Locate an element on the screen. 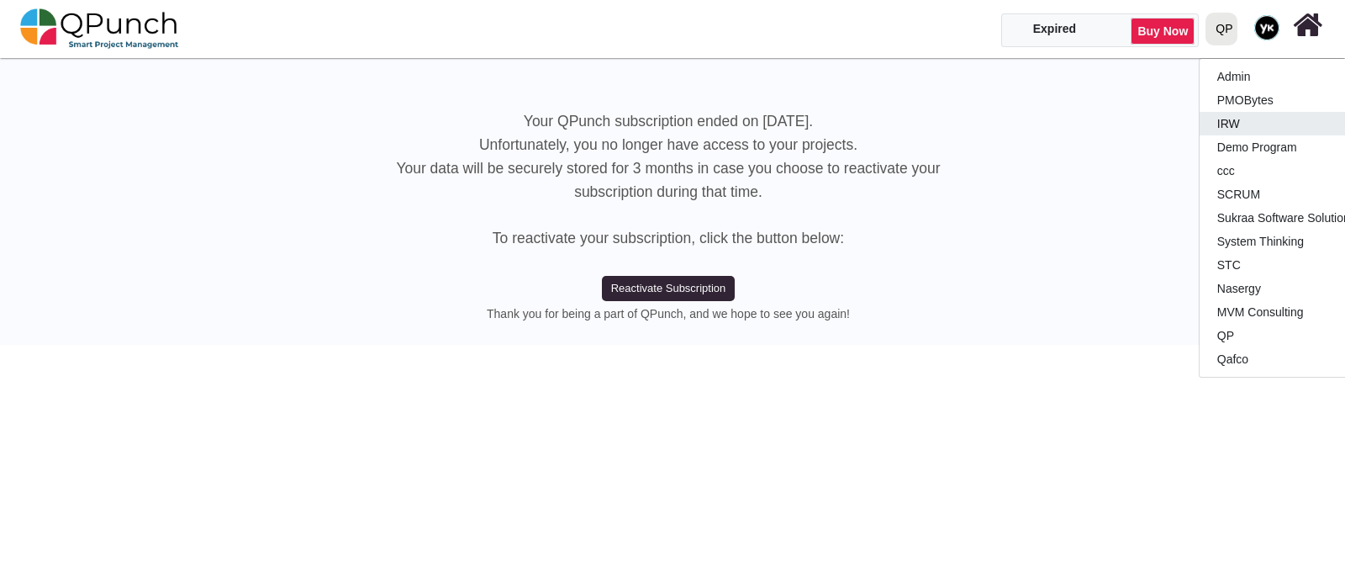  div: QP is located at coordinates (1224, 29).